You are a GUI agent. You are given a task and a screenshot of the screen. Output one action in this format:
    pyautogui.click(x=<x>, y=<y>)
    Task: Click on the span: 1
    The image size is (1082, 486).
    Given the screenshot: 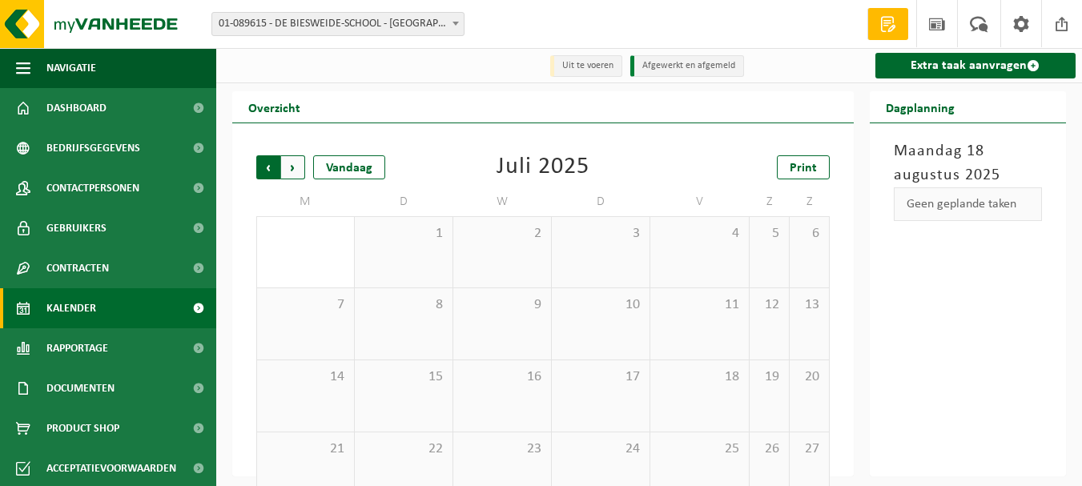 What is the action you would take?
    pyautogui.click(x=404, y=234)
    